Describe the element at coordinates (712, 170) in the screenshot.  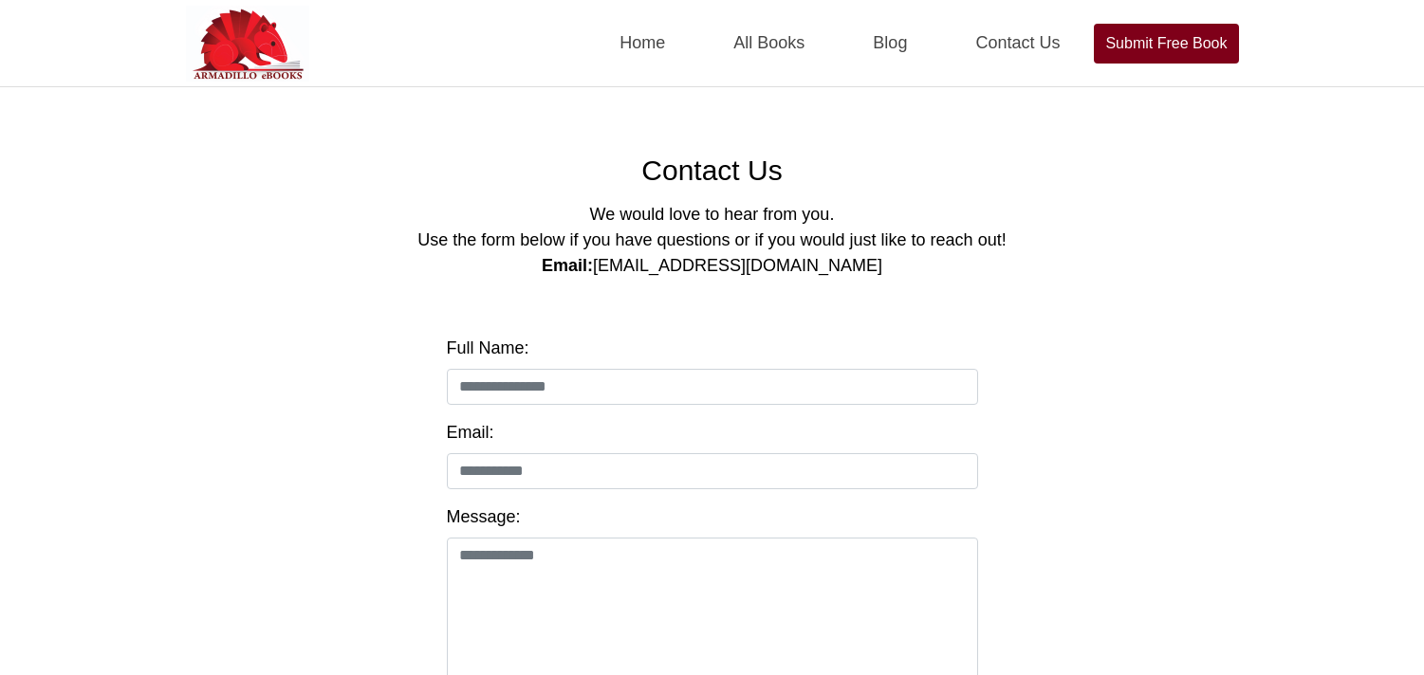
I see `a: Contact Us` at that location.